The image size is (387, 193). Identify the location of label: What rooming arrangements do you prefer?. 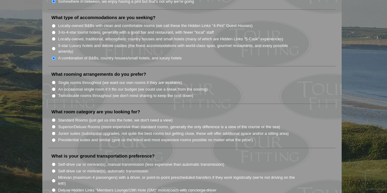
(99, 74).